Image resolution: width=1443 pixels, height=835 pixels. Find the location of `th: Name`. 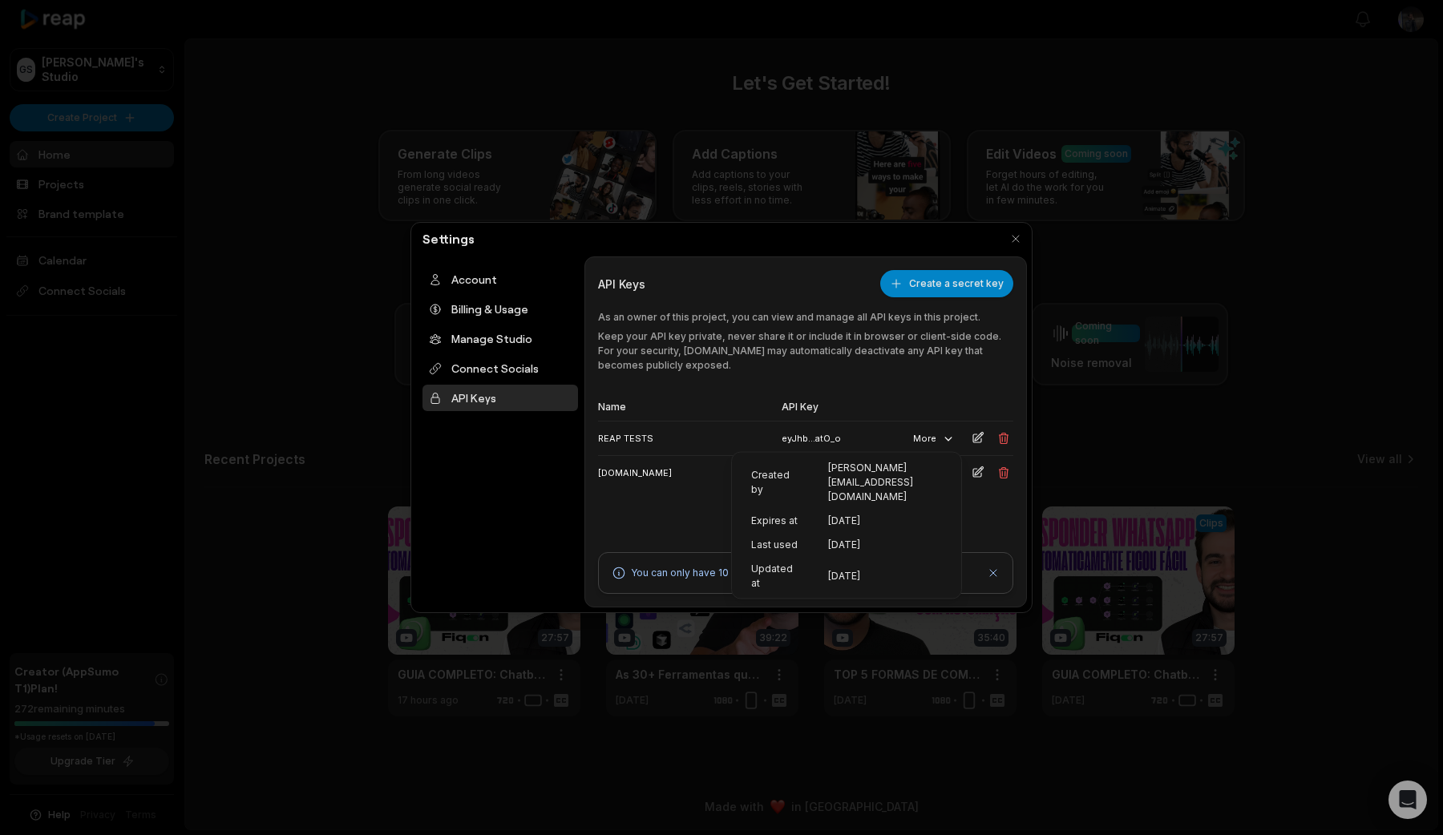

th: Name is located at coordinates (686, 407).